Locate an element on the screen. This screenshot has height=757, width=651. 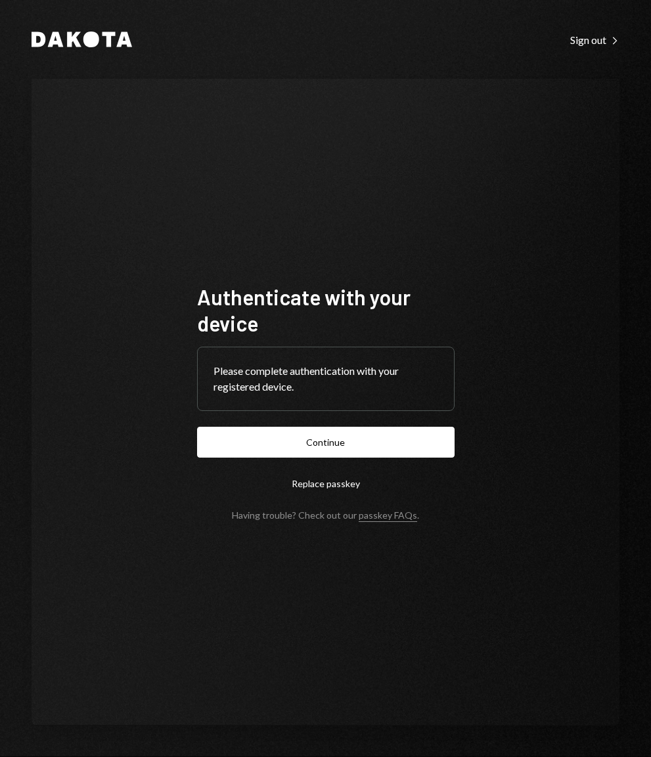
div: Please complete authentication with your registered device. is located at coordinates (326, 379).